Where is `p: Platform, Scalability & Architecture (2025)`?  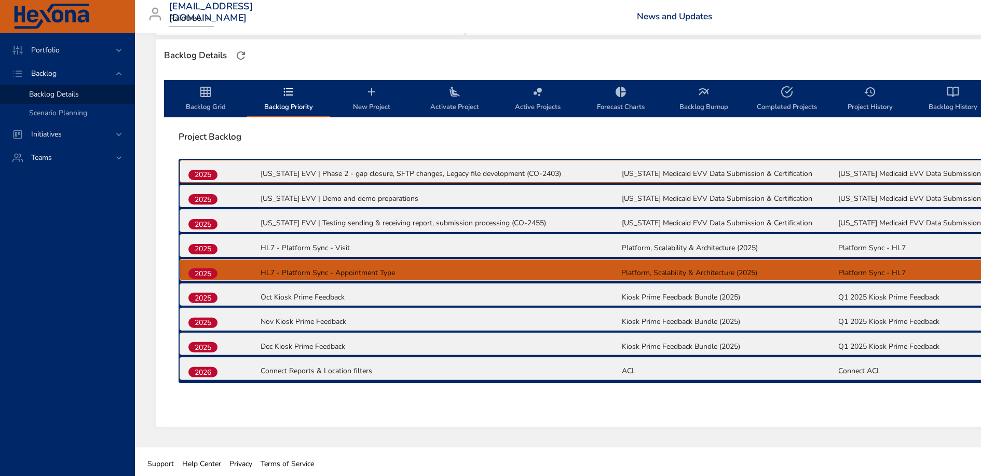
p: Platform, Scalability & Architecture (2025) is located at coordinates (729, 248).